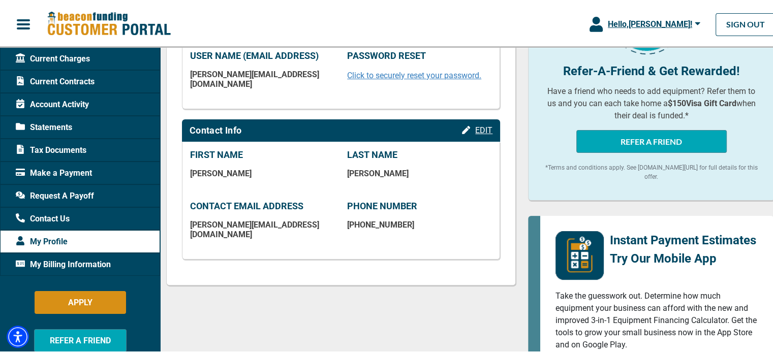 The height and width of the screenshot is (353, 773). What do you see at coordinates (702, 102) in the screenshot?
I see `b: $150 Visa Gift Card` at bounding box center [702, 102].